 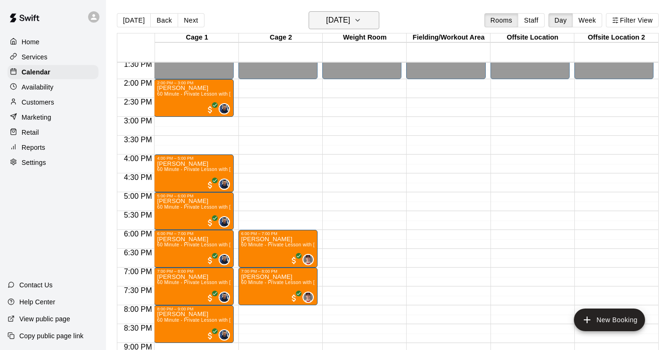 I want to click on a: Marketing, so click(x=53, y=117).